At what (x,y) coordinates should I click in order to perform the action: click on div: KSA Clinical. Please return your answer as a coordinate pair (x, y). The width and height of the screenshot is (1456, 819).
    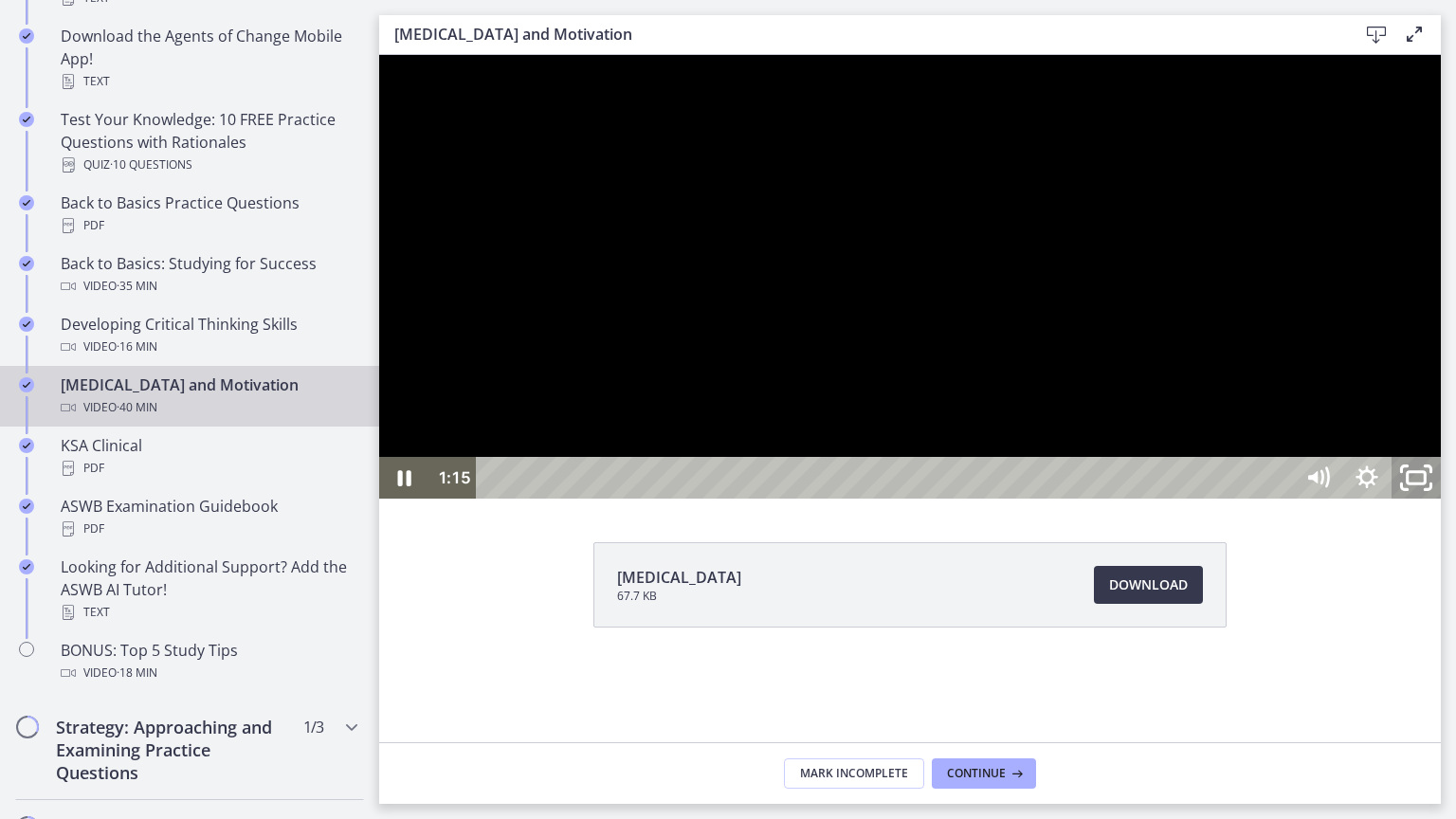
    Looking at the image, I should click on (209, 457).